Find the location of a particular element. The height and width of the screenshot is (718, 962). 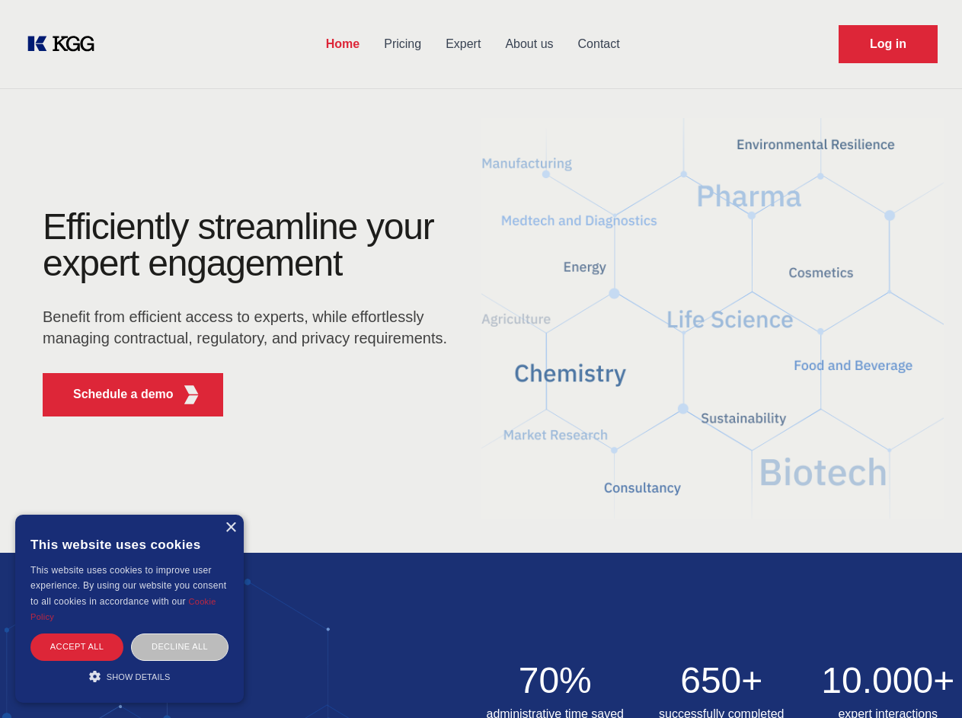

div: This website uses cookies is located at coordinates (129, 544).